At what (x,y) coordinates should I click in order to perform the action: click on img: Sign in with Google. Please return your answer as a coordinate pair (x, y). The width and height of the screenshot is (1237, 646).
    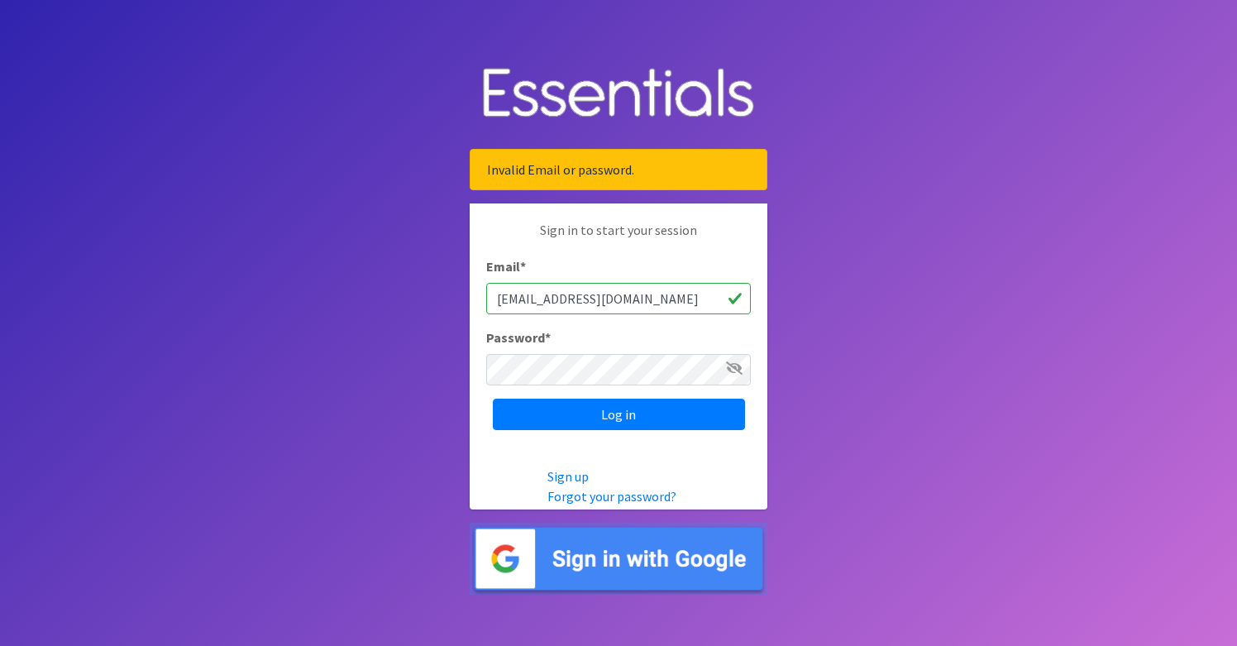
    Looking at the image, I should click on (619, 558).